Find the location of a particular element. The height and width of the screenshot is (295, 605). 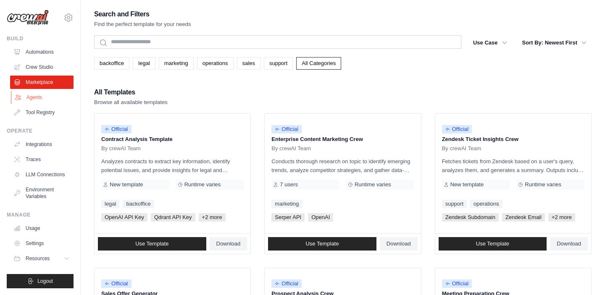

a: All Categories is located at coordinates (318, 63).